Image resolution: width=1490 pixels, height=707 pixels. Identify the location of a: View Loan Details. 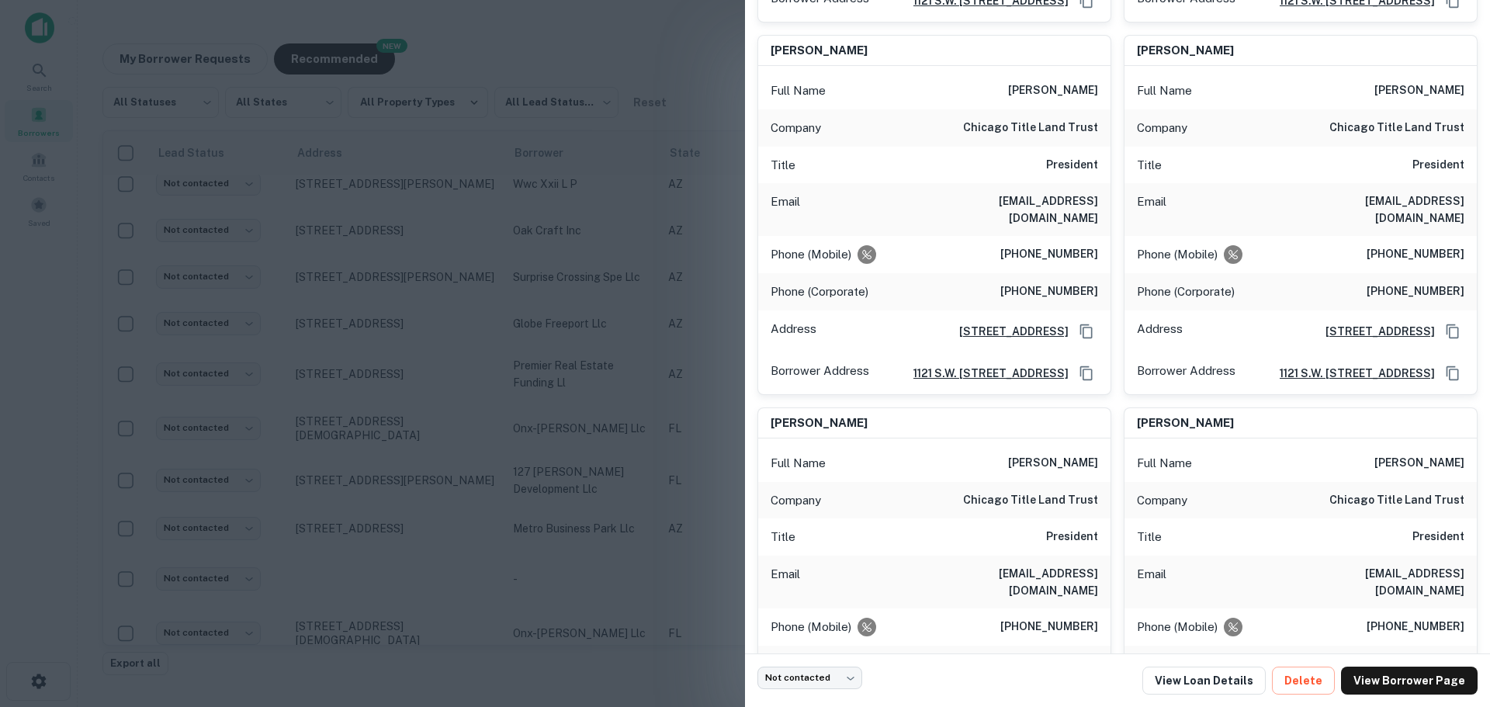
(1203, 680).